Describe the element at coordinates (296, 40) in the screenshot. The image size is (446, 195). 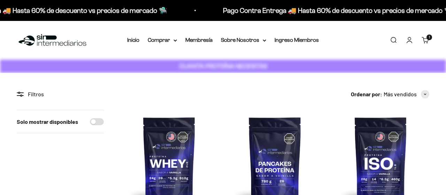
I see `a: Ingreso Miembros` at that location.